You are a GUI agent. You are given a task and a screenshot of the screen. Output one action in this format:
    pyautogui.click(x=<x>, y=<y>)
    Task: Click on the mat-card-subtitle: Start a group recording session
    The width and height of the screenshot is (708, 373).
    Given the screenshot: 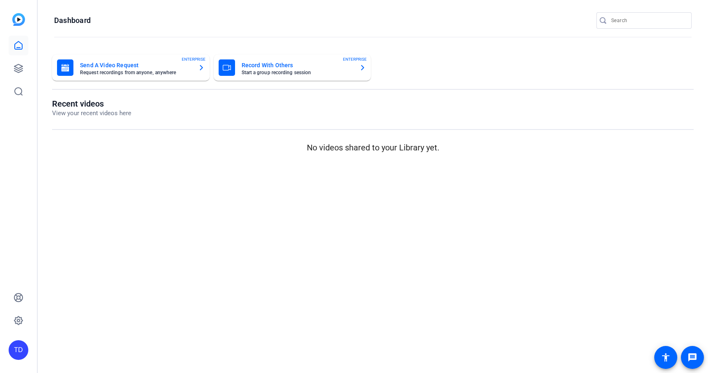 What is the action you would take?
    pyautogui.click(x=297, y=73)
    